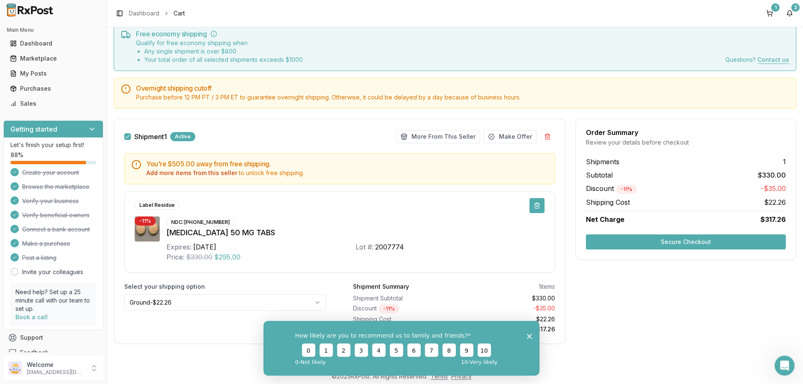 The image size is (803, 384). What do you see at coordinates (506, 319) in the screenshot?
I see `div: $22.26` at bounding box center [506, 319].